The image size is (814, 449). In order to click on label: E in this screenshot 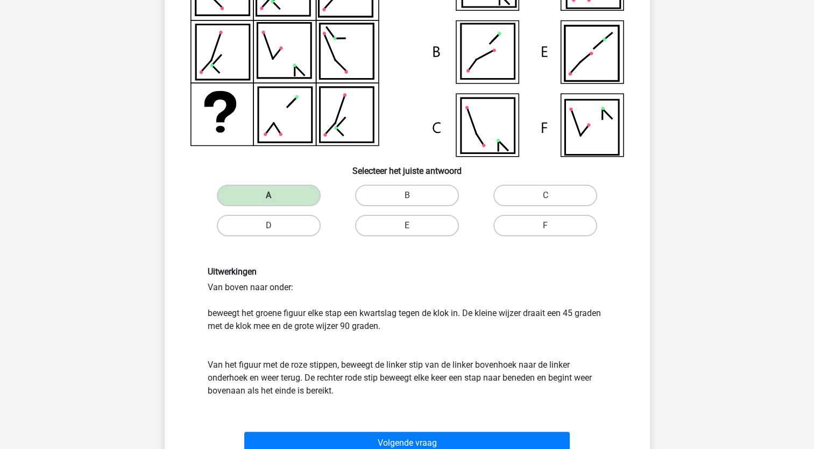, I will do `click(407, 226)`.